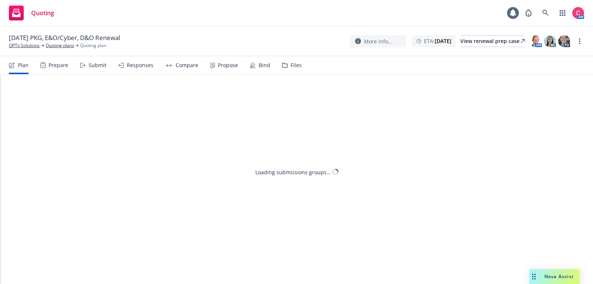  Describe the element at coordinates (563, 13) in the screenshot. I see `a: Switch app` at that location.